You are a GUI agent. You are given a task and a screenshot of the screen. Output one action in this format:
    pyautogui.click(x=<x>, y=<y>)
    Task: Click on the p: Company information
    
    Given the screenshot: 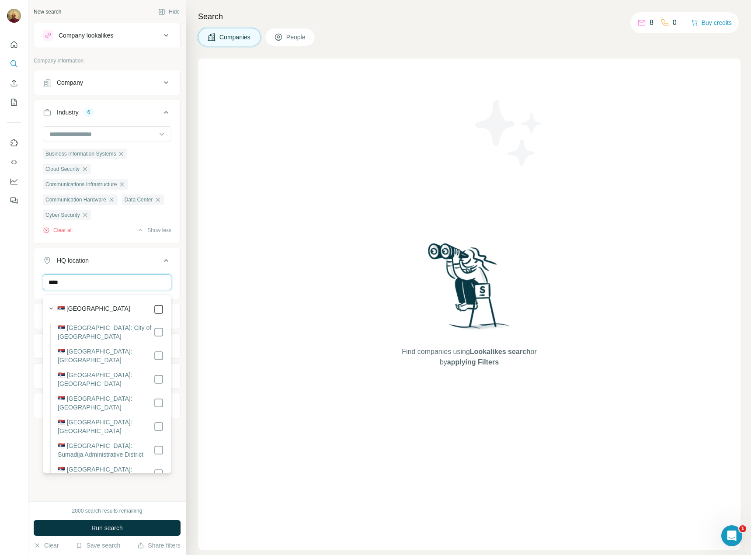 What is the action you would take?
    pyautogui.click(x=107, y=61)
    